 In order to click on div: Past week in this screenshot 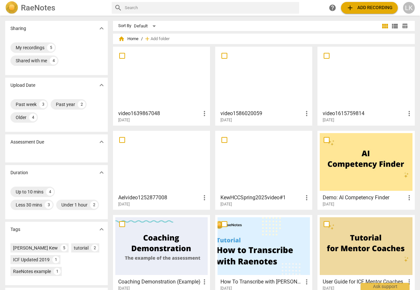, I will do `click(26, 104)`.